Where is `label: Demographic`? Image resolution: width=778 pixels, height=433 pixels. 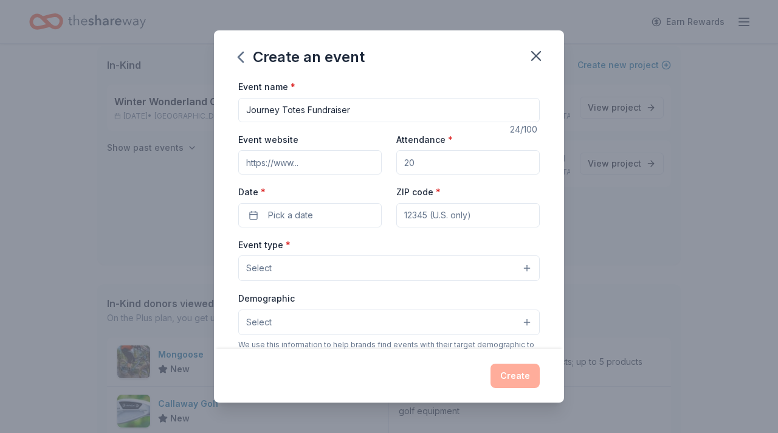
label: Demographic is located at coordinates (266, 298).